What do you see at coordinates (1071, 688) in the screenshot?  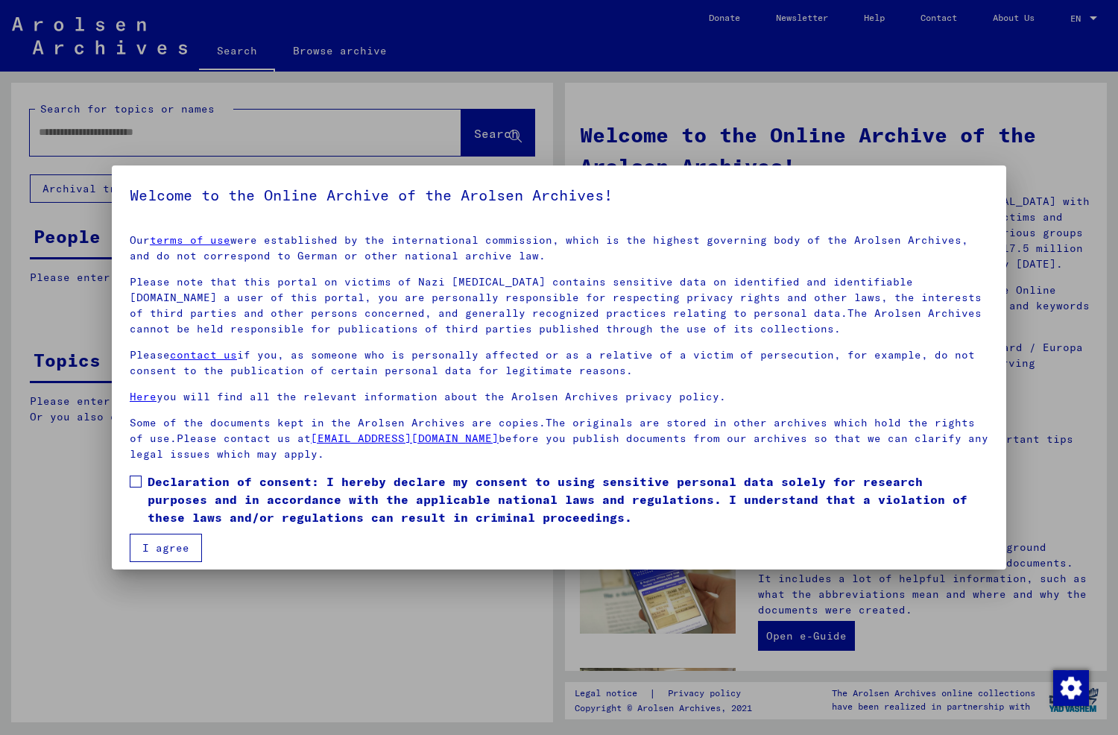 I see `img: Change consent` at bounding box center [1071, 688].